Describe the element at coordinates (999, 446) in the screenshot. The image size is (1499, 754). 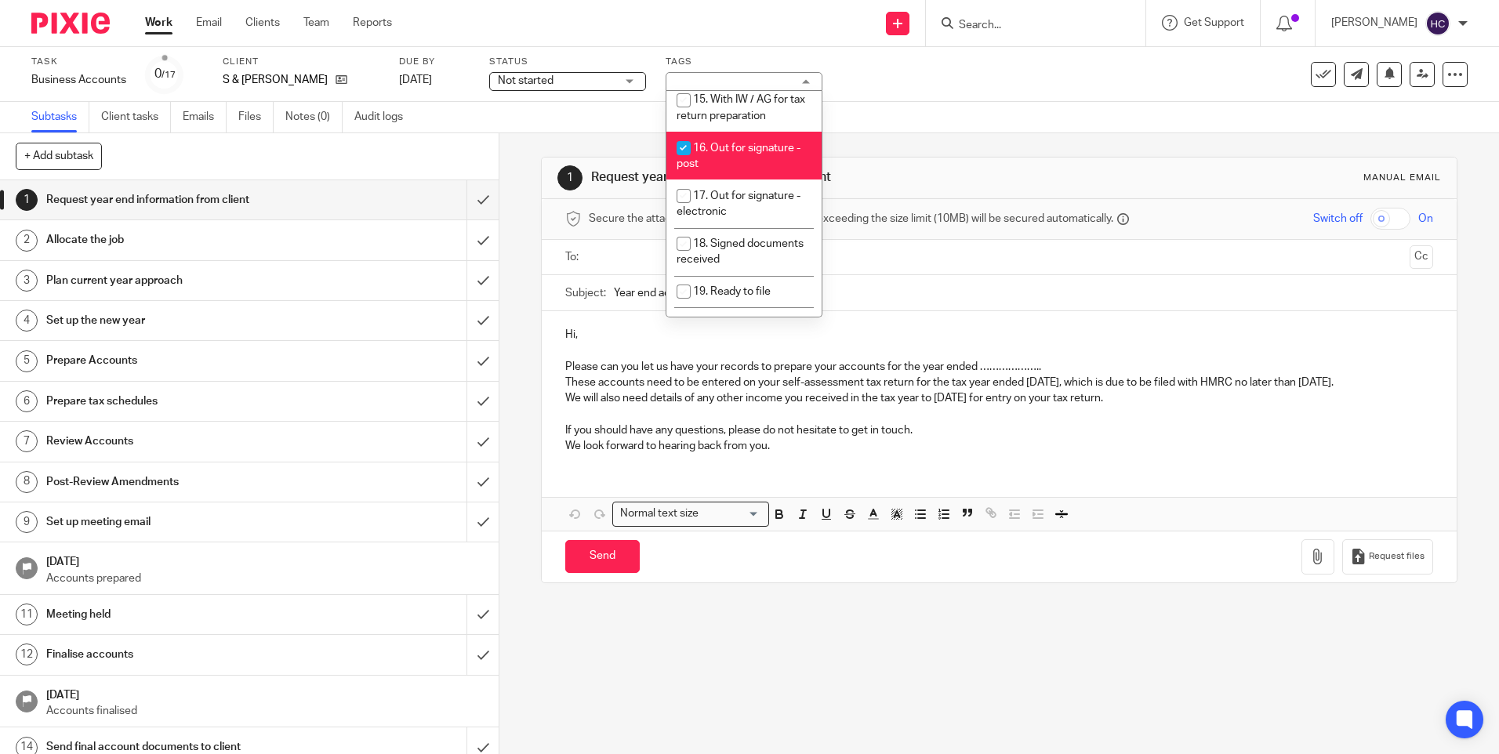
I see `p: We look forward to hearing back from you.` at that location.